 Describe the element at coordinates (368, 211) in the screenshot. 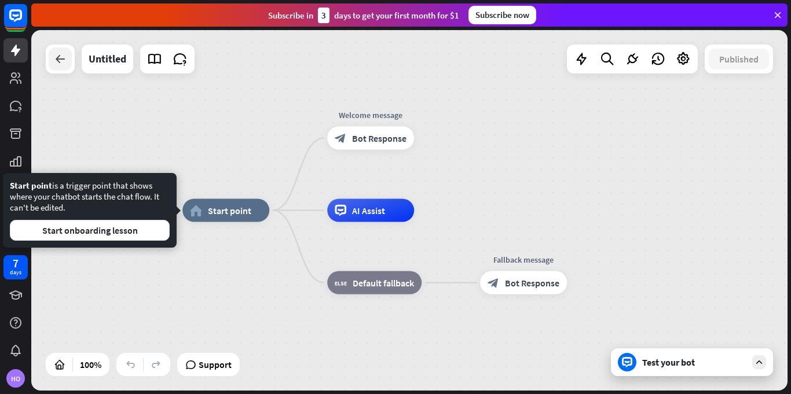

I see `span: AI Assist` at that location.